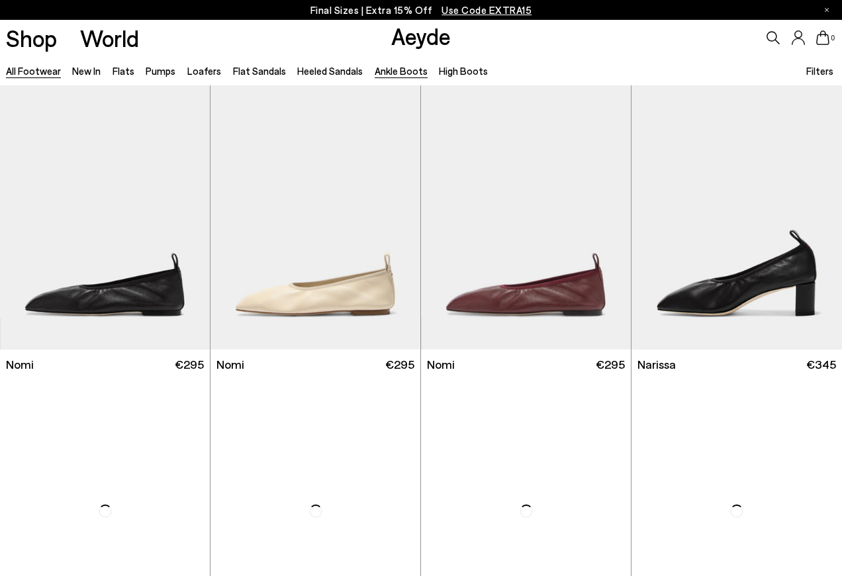 The height and width of the screenshot is (576, 842). I want to click on a: Pumps, so click(160, 71).